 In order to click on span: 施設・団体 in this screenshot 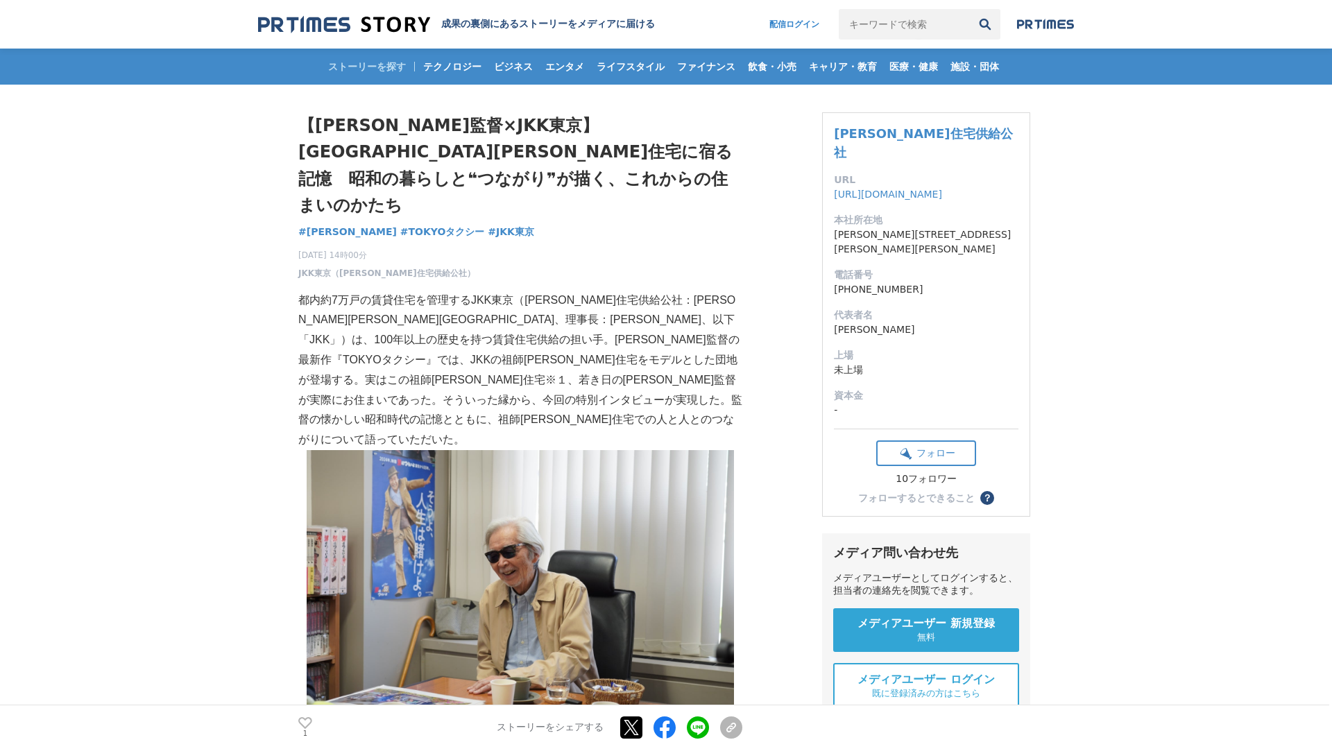, I will do `click(975, 67)`.